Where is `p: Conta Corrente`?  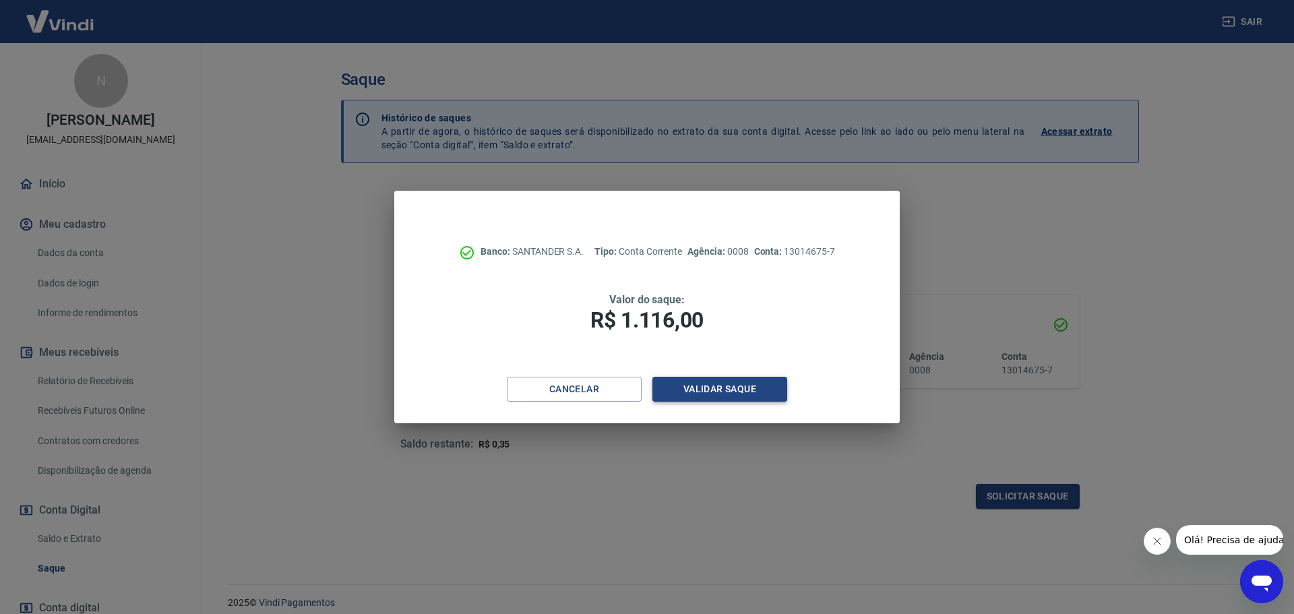 p: Conta Corrente is located at coordinates (638, 251).